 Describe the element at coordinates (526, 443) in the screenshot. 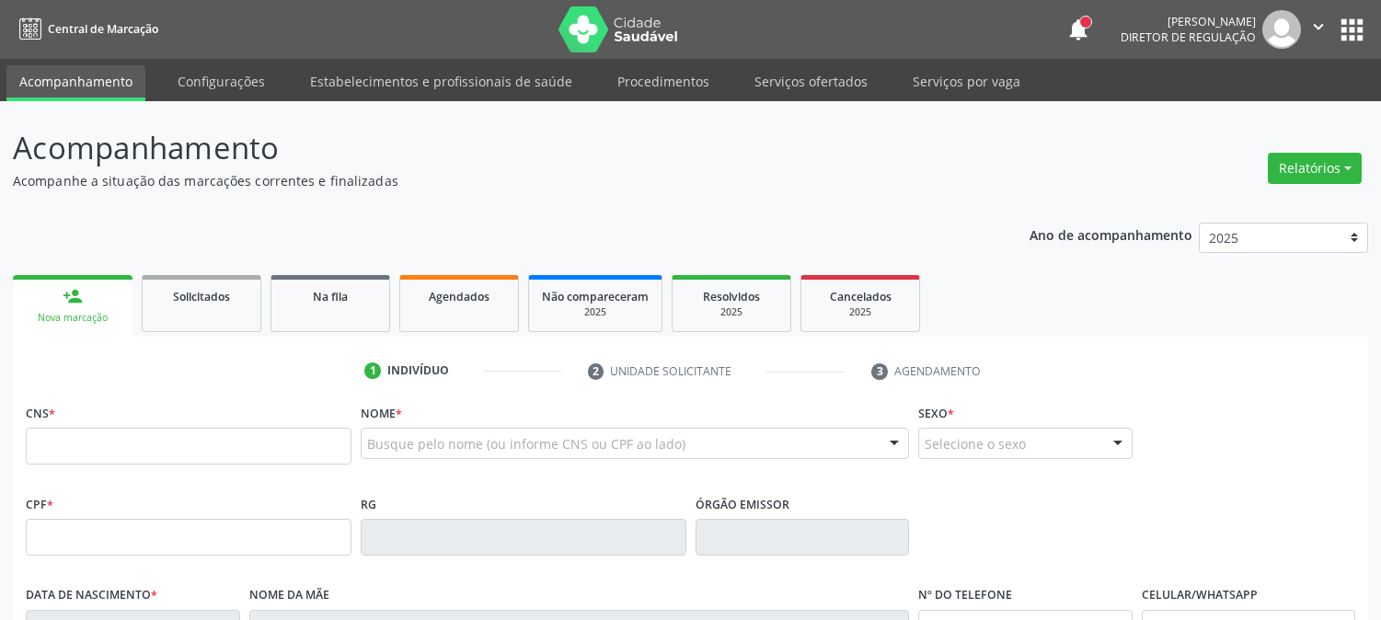

I see `span: Busque pelo nome (ou informe CNS ou CPF ao lado)` at that location.